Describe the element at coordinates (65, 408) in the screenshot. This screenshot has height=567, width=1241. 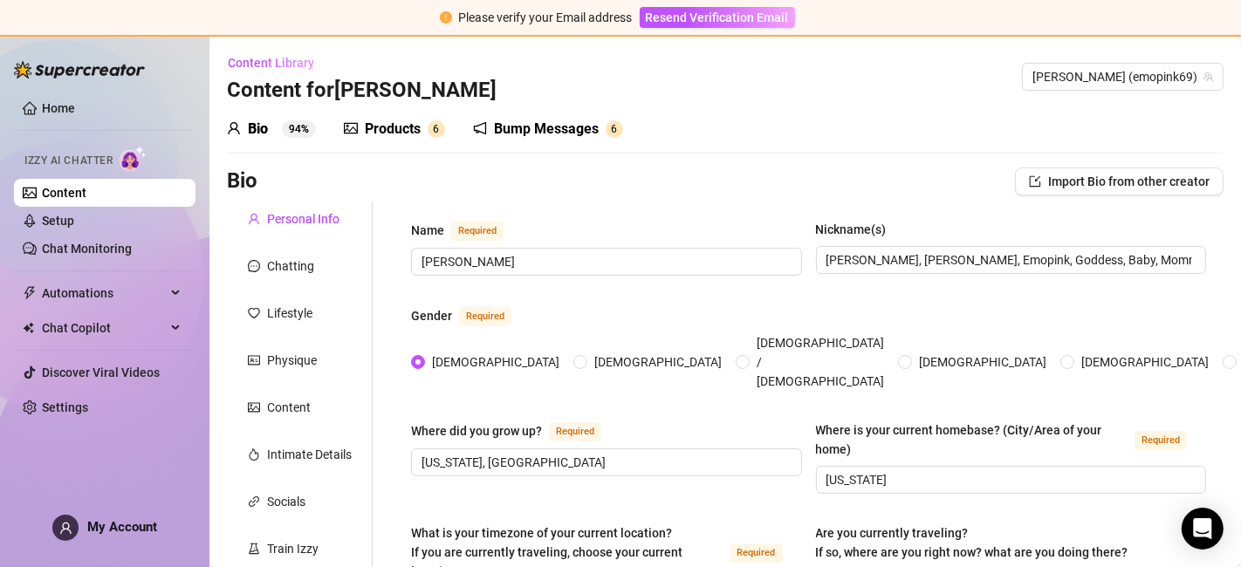
I see `a: Settings` at that location.